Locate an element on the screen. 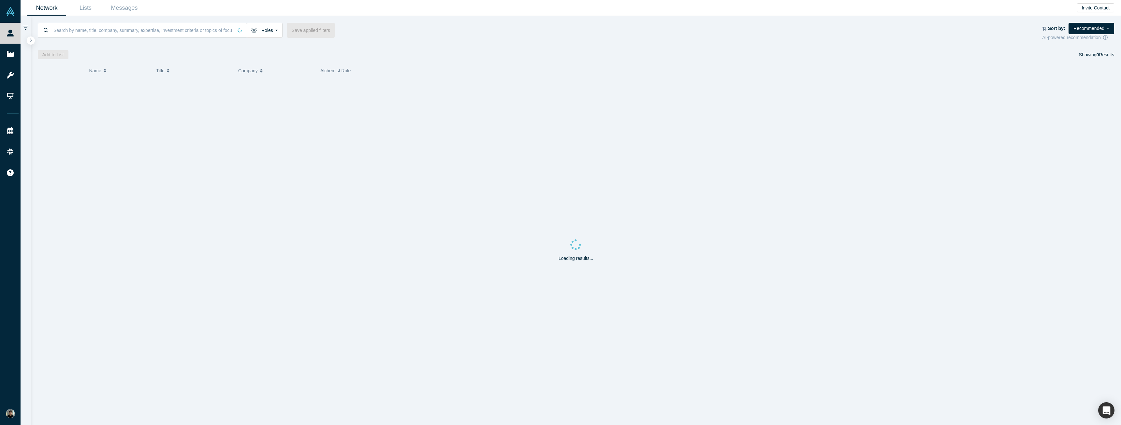 The height and width of the screenshot is (425, 1121). a: Messages is located at coordinates (124, 8).